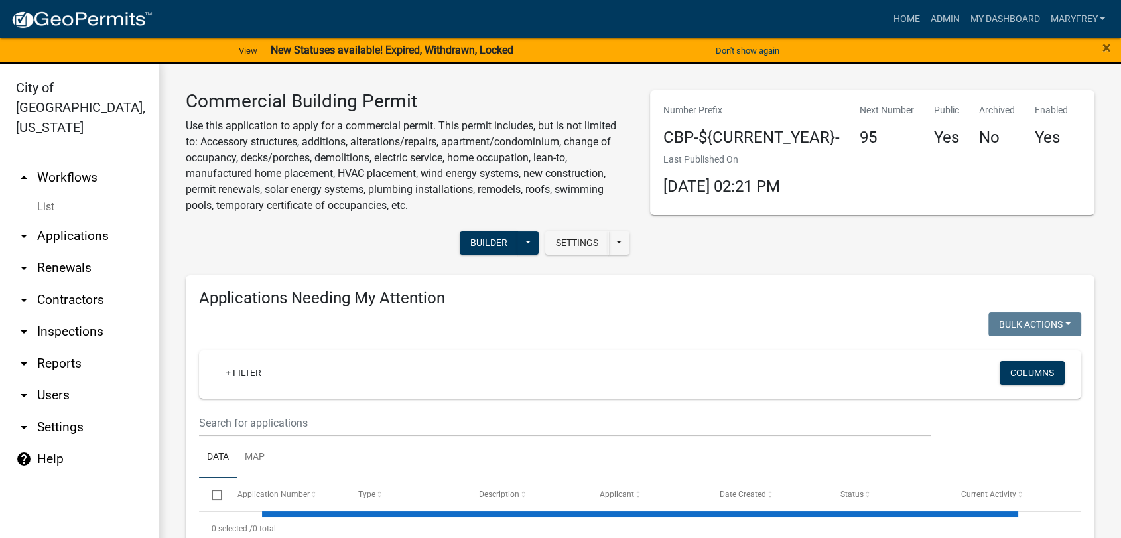 Image resolution: width=1121 pixels, height=538 pixels. I want to click on h4: No, so click(997, 137).